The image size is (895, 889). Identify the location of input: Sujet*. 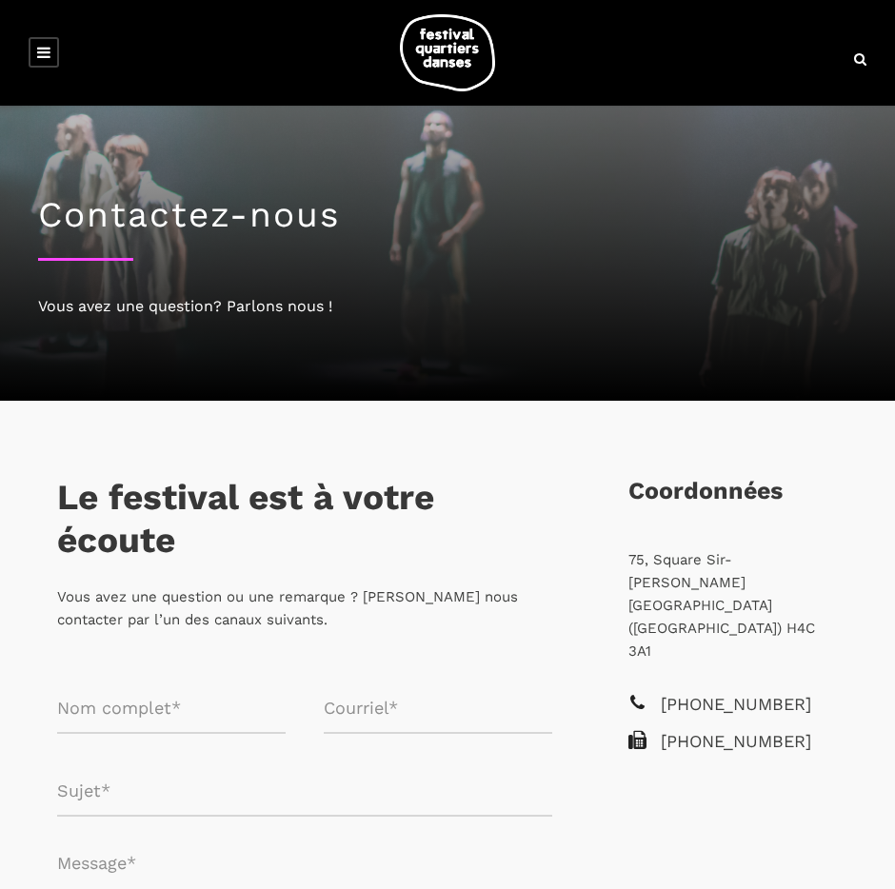
(305, 791).